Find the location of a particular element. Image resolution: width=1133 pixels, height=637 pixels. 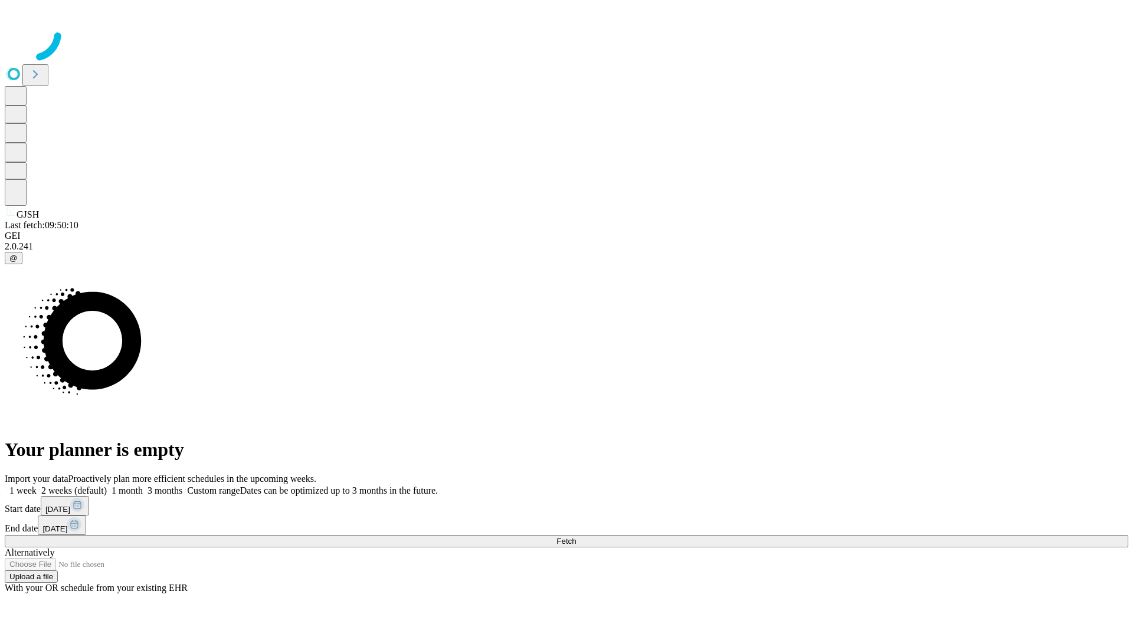

span: Proactively plan more efficient schedules in the upcoming weeks. is located at coordinates (192, 479).